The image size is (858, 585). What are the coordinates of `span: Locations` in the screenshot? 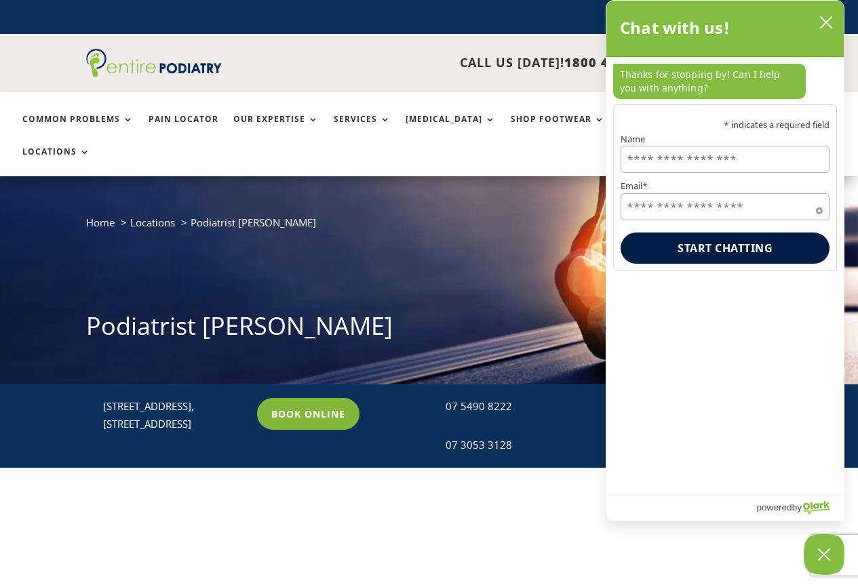 It's located at (153, 222).